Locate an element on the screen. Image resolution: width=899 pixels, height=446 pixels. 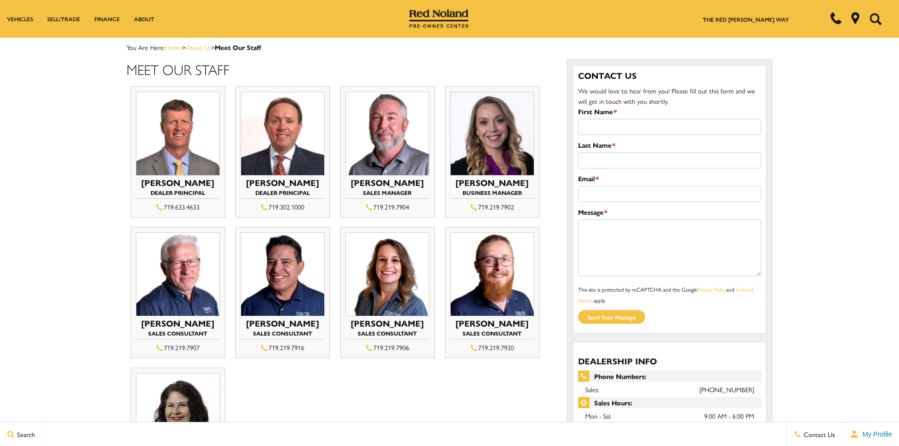
img: Thom Buckley is located at coordinates (283, 133).